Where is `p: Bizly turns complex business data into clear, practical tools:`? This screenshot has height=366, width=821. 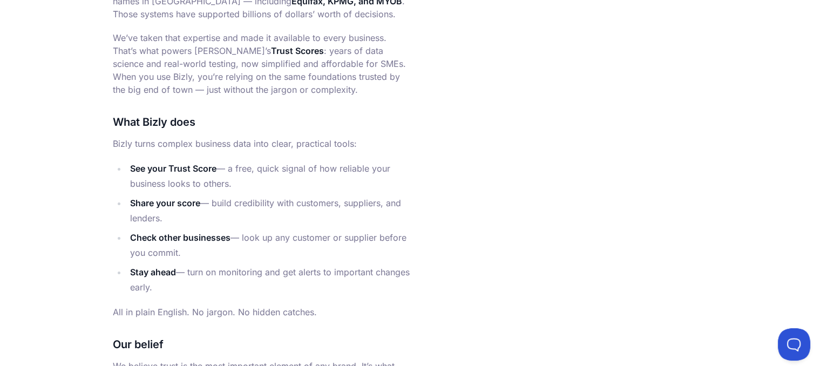 p: Bizly turns complex business data into clear, practical tools: is located at coordinates (262, 144).